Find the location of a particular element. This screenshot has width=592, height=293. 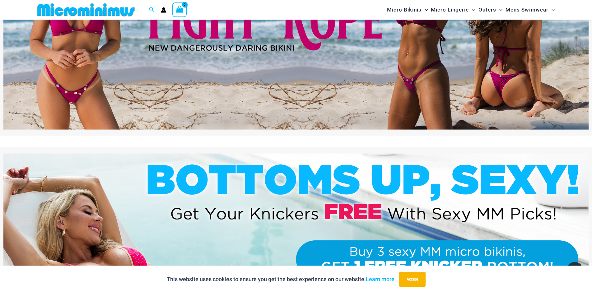

a: Learn more is located at coordinates (380, 279).